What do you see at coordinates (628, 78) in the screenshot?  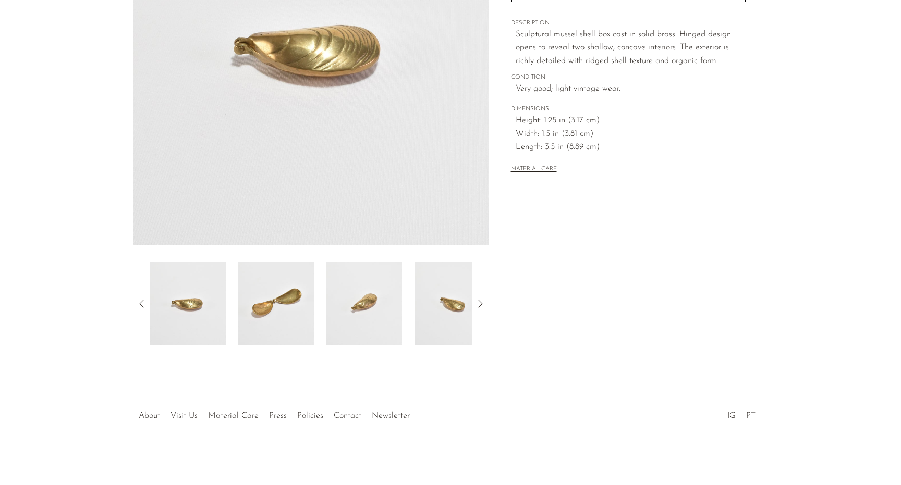 I see `span: CONDITION` at bounding box center [628, 78].